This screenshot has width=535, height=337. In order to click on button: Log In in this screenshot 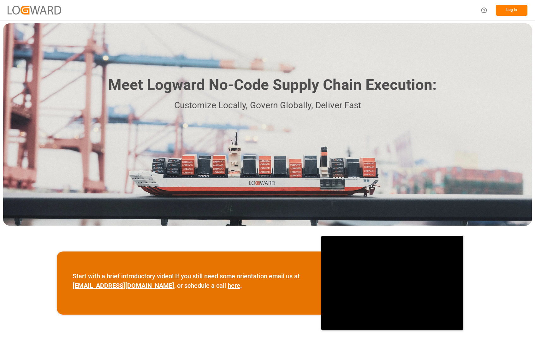, I will do `click(512, 10)`.